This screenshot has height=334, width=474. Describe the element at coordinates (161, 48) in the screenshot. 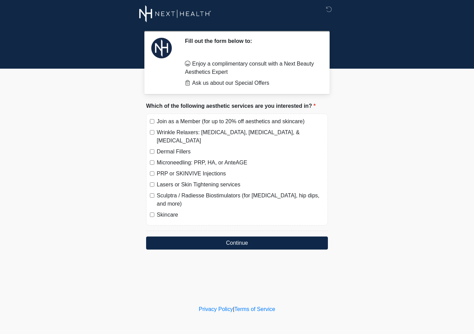

I see `img: Agent Avatar` at that location.